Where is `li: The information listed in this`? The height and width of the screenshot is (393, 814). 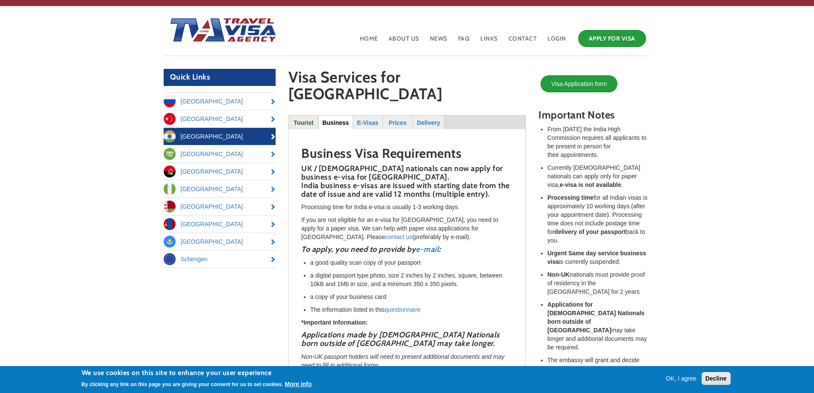 li: The information listed in this is located at coordinates (411, 309).